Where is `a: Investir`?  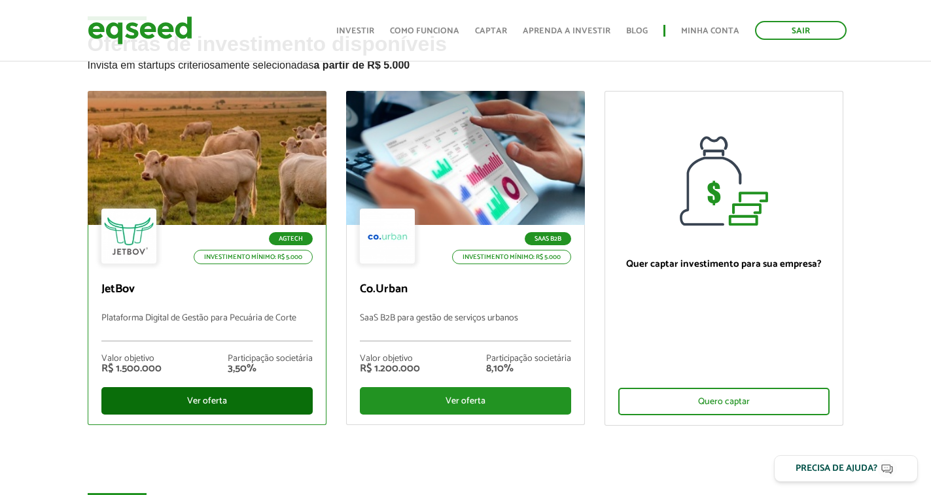 a: Investir is located at coordinates (355, 31).